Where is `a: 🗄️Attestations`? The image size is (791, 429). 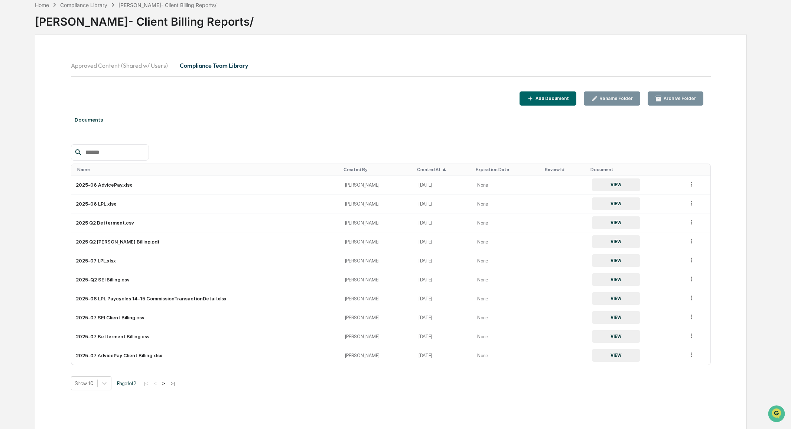
a: 🗄️Attestations is located at coordinates (73, 155).